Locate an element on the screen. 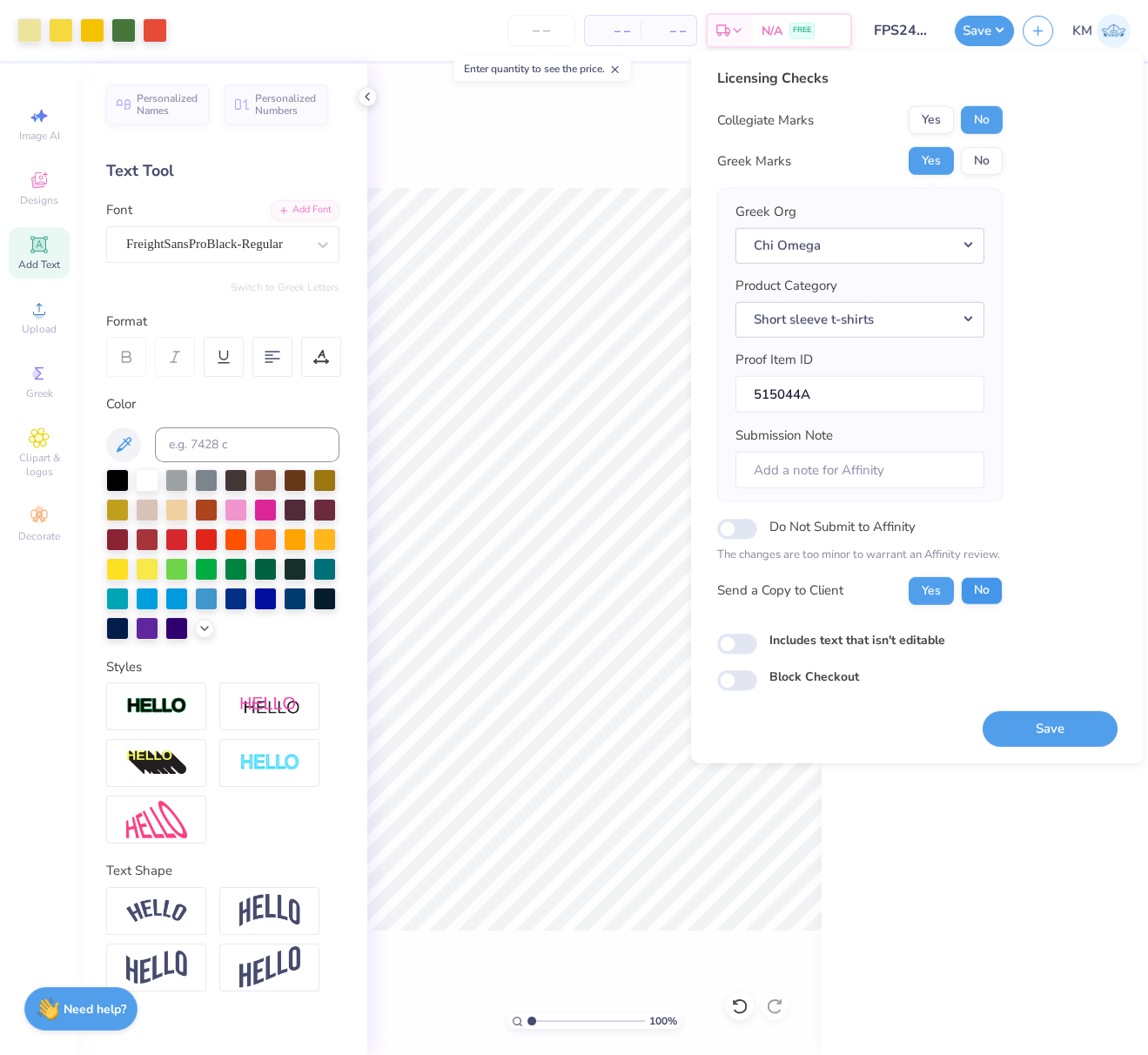 The image size is (1148, 1055). img: Stroke is located at coordinates (157, 706).